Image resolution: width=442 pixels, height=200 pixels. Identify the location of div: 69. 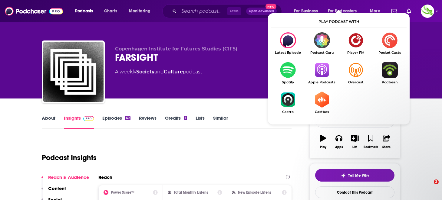
(128, 118).